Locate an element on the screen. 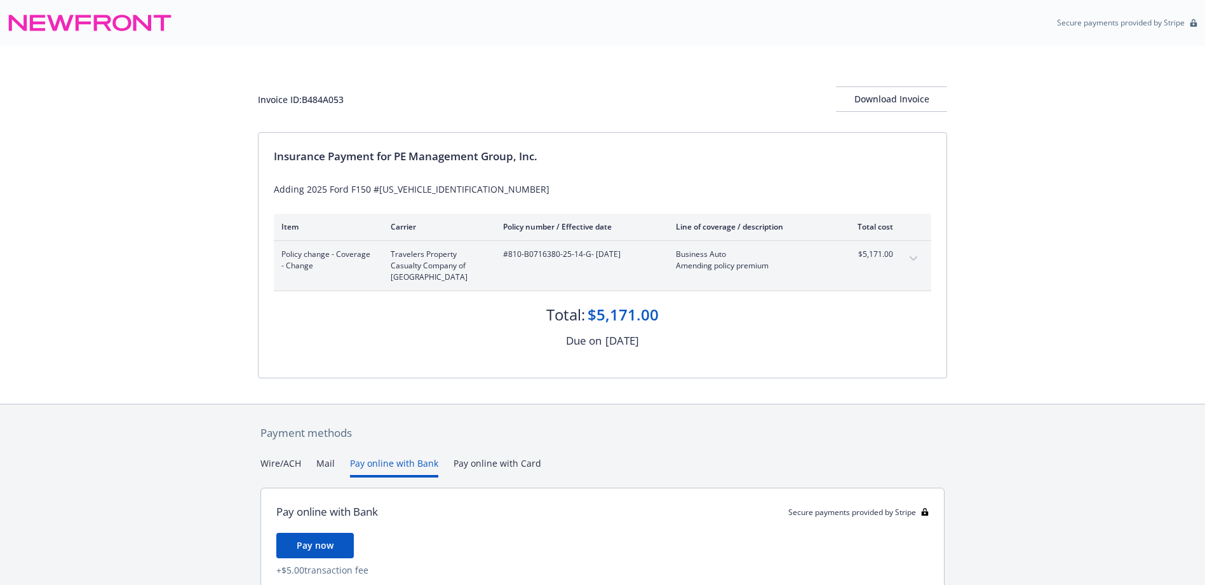  button: Download Invoice is located at coordinates (892, 99).